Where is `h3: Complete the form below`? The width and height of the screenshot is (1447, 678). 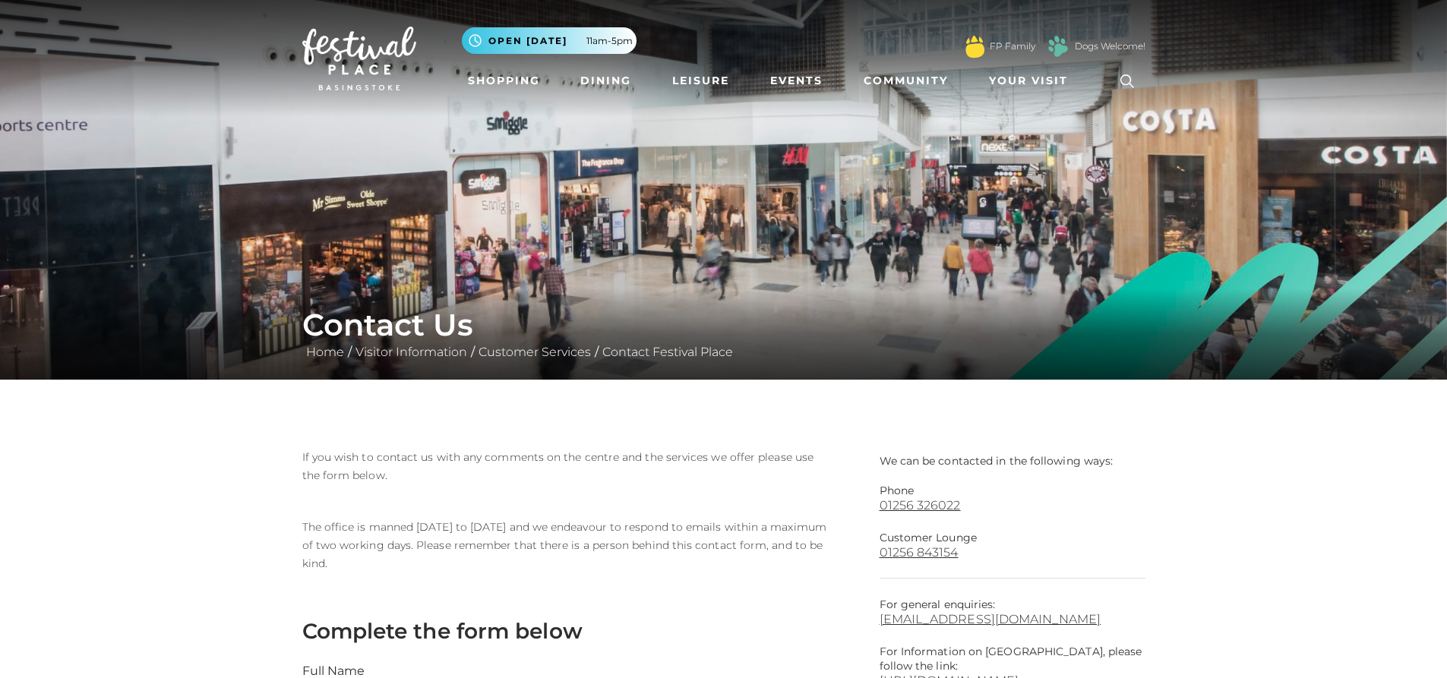
h3: Complete the form below is located at coordinates (567, 631).